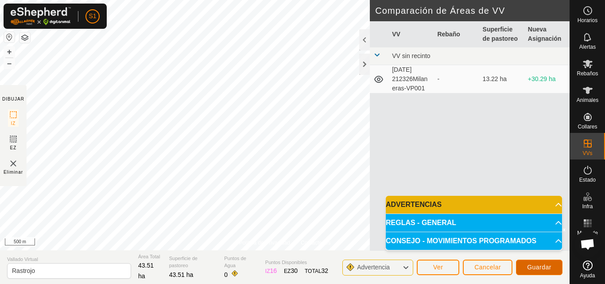 The image size is (605, 284). Describe the element at coordinates (13, 172) in the screenshot. I see `span: Eliminar` at that location.